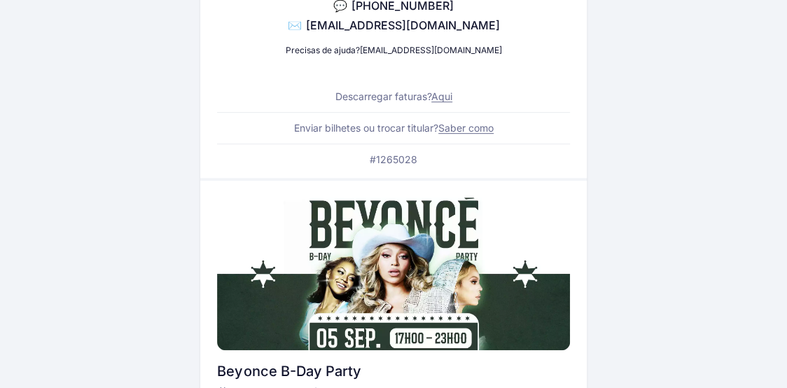 This screenshot has width=787, height=388. What do you see at coordinates (466, 127) in the screenshot?
I see `a: Saber como` at bounding box center [466, 127].